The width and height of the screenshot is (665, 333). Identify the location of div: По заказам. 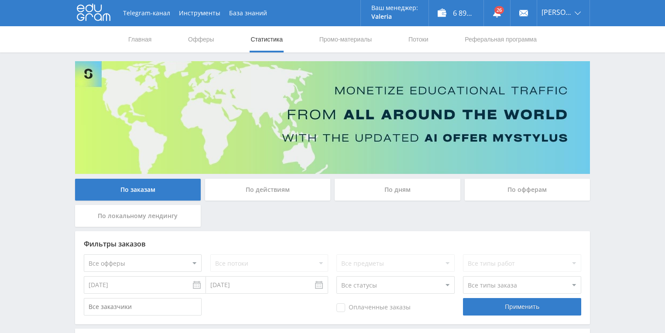
(138, 189).